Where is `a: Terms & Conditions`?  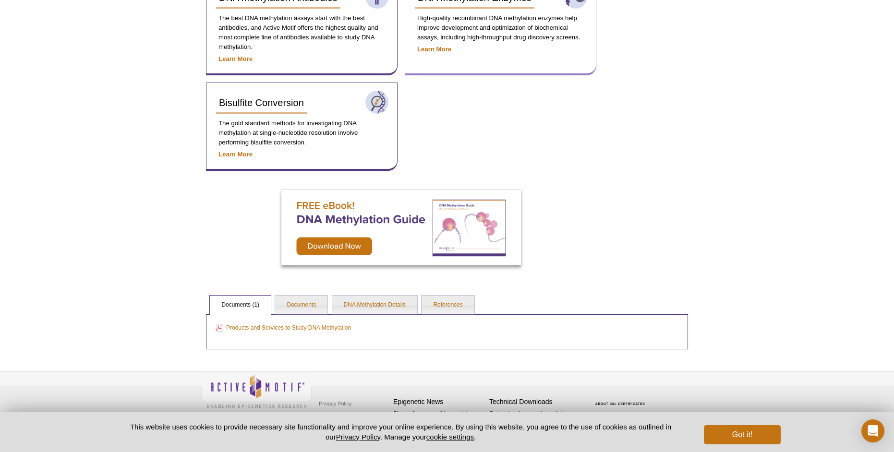
a: Terms & Conditions is located at coordinates (341, 418).